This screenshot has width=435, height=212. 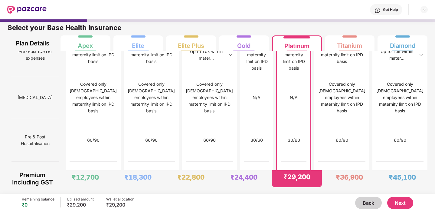 I want to click on div: Plan Details, so click(x=32, y=43).